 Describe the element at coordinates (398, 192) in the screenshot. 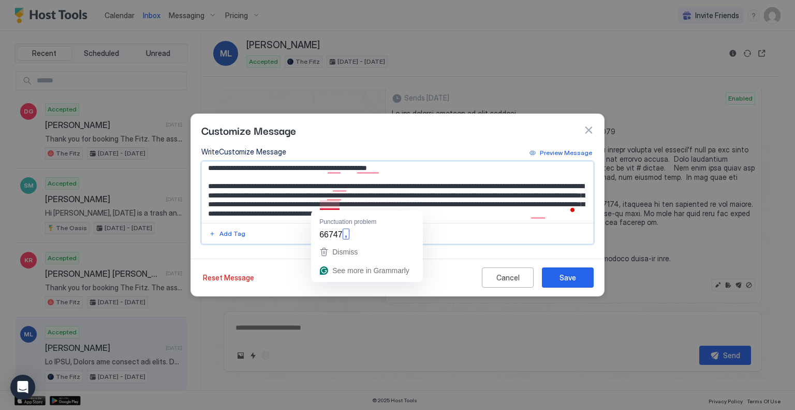

I see `textarea: To enrich screen reader interactions, please activate Accessibility in Grammarly extension settings` at that location.